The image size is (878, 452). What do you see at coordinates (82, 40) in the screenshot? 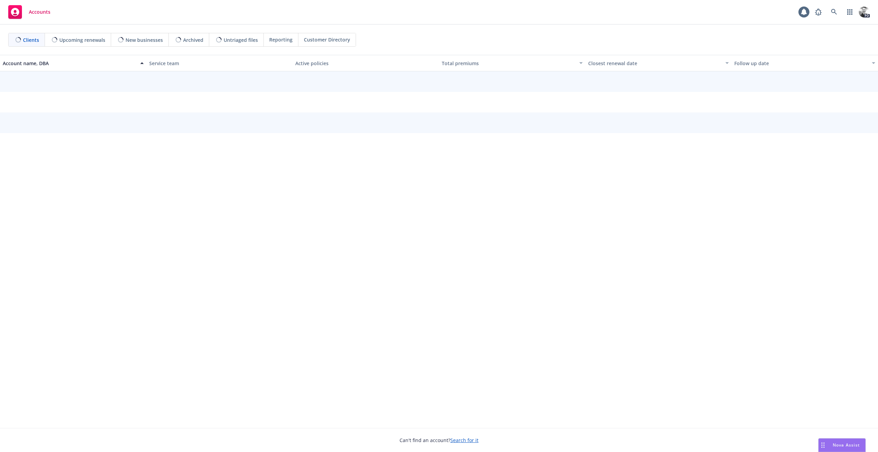
I see `span: Upcoming renewals` at bounding box center [82, 40].